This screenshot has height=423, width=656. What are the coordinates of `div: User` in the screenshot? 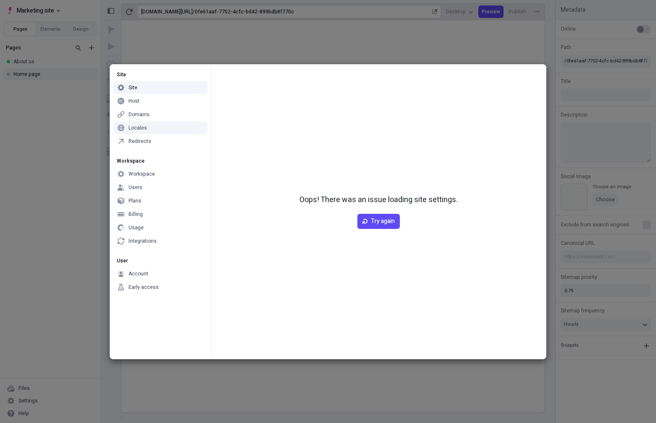 It's located at (160, 261).